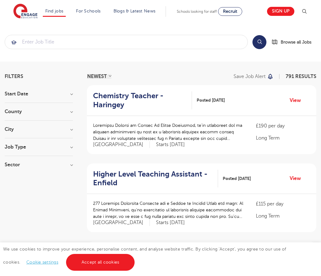 This screenshot has width=321, height=276. I want to click on button: Save job alert, so click(254, 76).